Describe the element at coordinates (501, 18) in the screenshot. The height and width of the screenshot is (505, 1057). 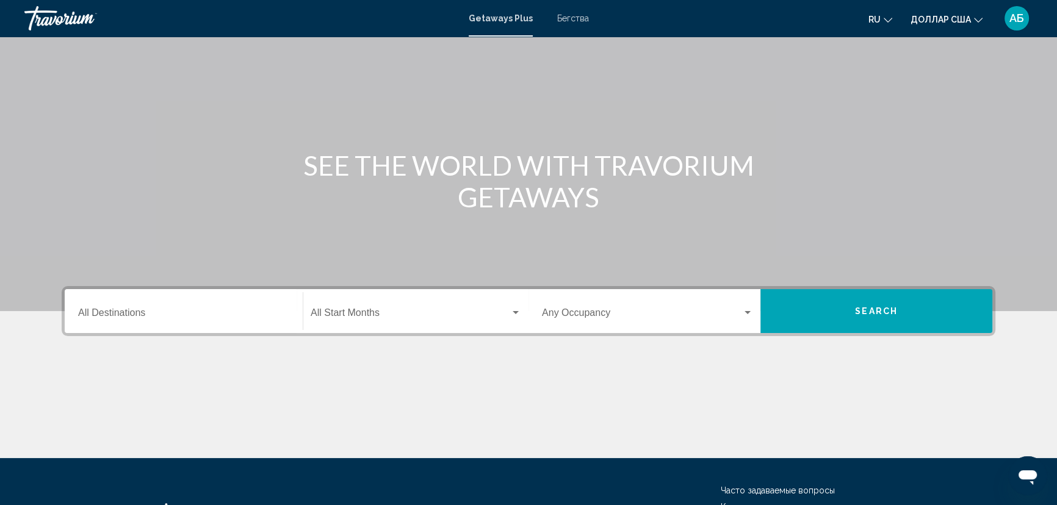
I see `a: Getaways Plus` at that location.